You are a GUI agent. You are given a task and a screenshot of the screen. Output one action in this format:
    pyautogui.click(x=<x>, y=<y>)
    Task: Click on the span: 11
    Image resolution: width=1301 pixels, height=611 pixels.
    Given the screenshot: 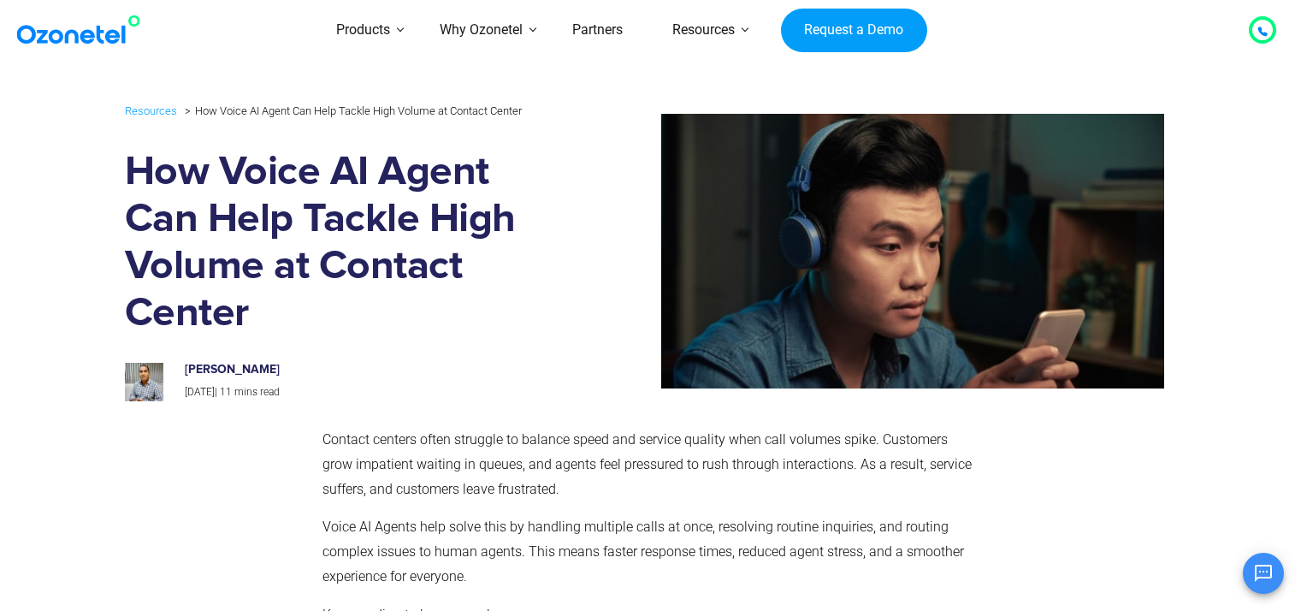 What is the action you would take?
    pyautogui.click(x=226, y=392)
    